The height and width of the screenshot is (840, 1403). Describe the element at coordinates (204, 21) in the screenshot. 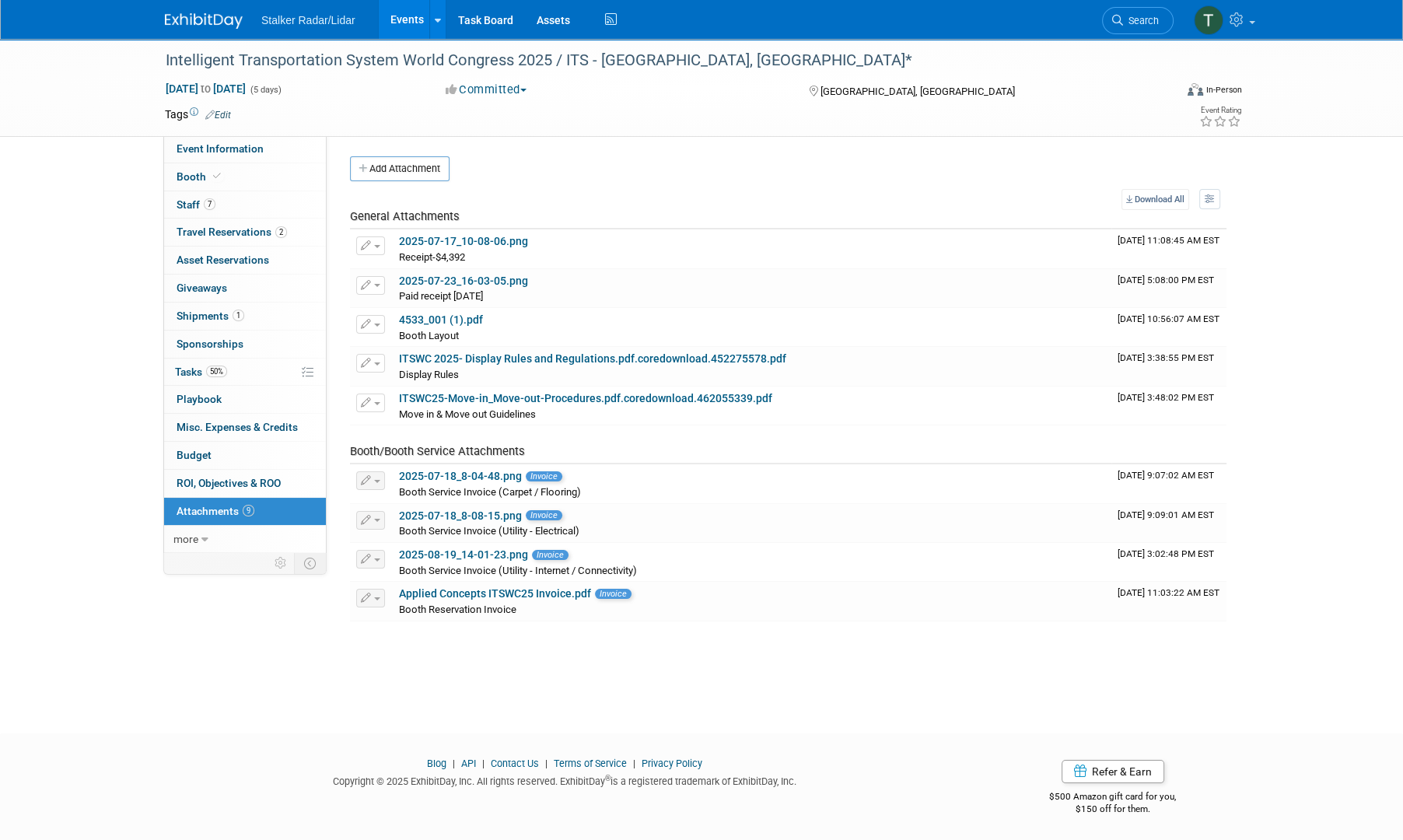

I see `img: ExhibitDay` at that location.